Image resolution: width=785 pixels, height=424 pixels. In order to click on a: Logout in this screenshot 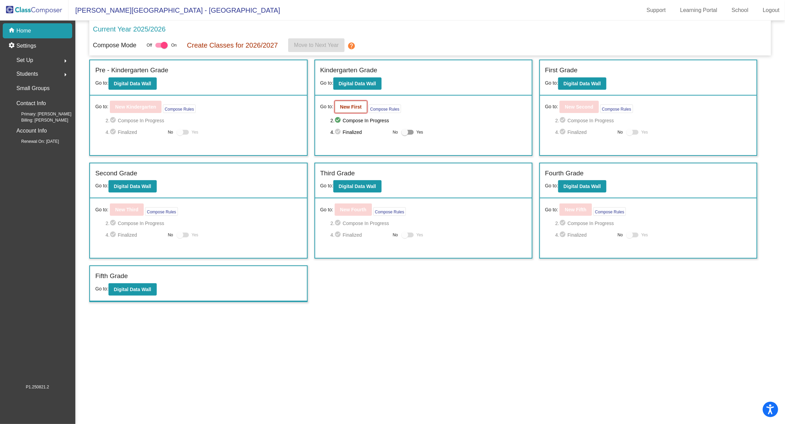, I will do `click(771, 10)`.